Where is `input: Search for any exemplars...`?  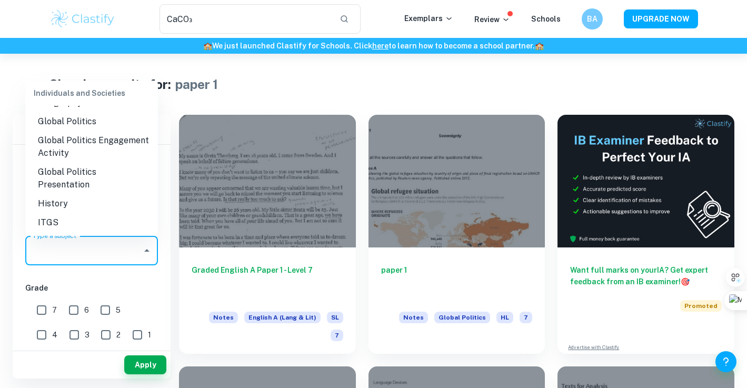
input: Search for any exemplars... is located at coordinates (245, 19).